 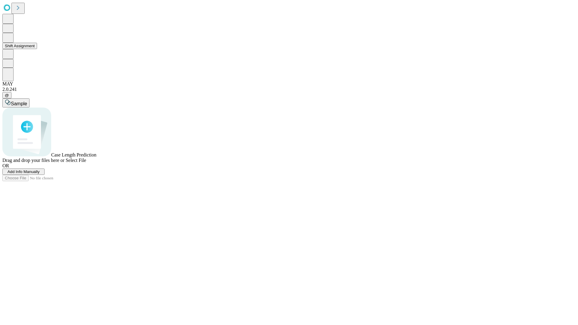 I want to click on span: Sample, so click(x=19, y=103).